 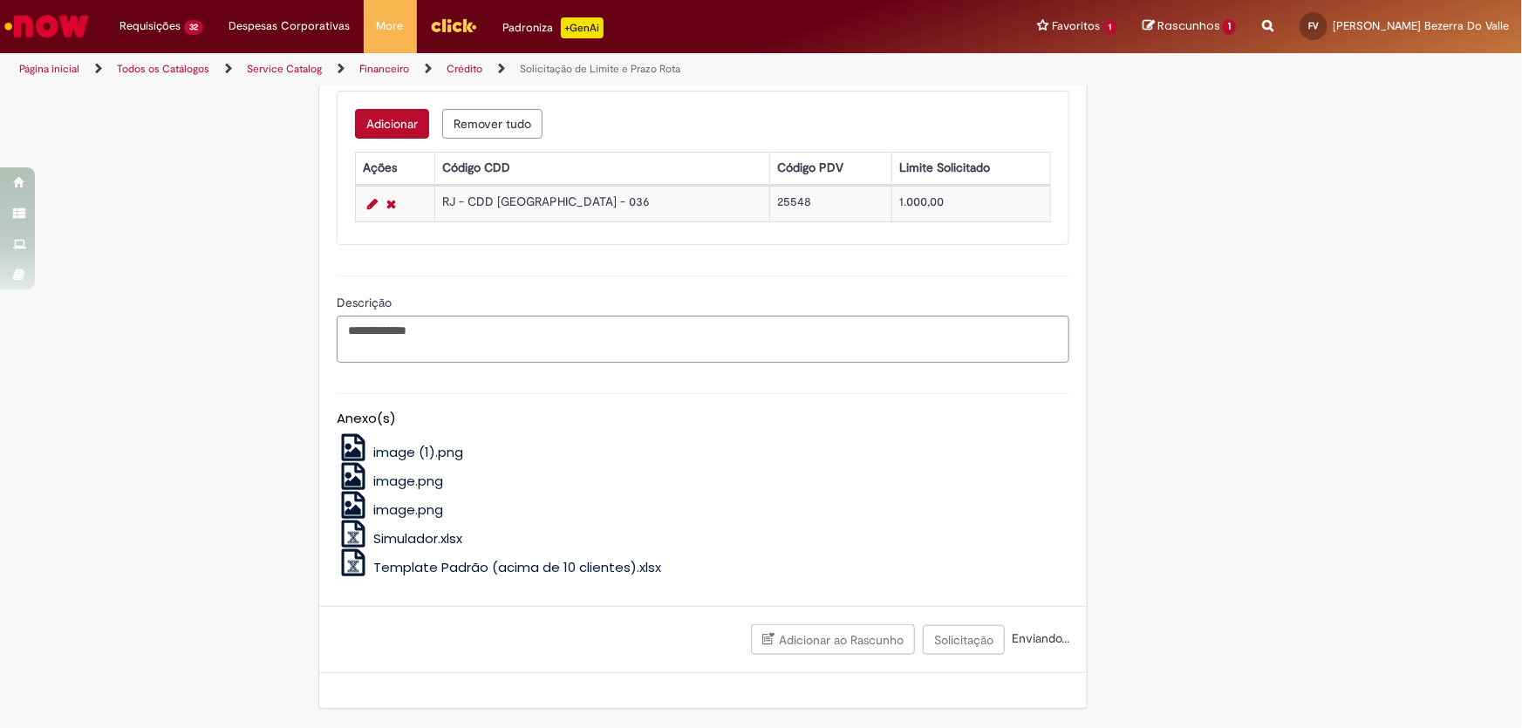 I want to click on span: More, so click(x=390, y=26).